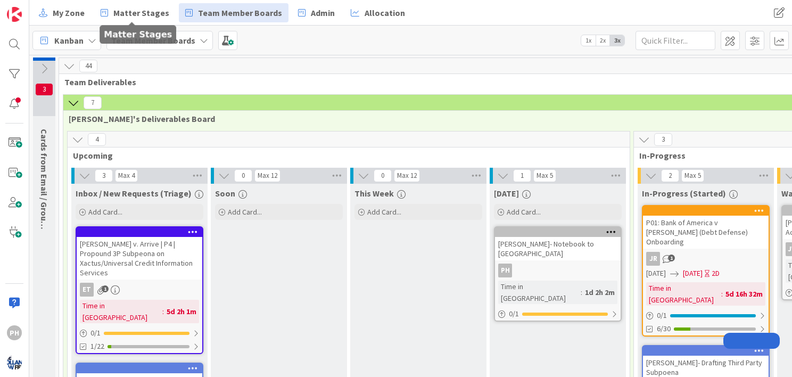 The width and height of the screenshot is (792, 377). Describe the element at coordinates (97, 346) in the screenshot. I see `span: 1/22` at that location.